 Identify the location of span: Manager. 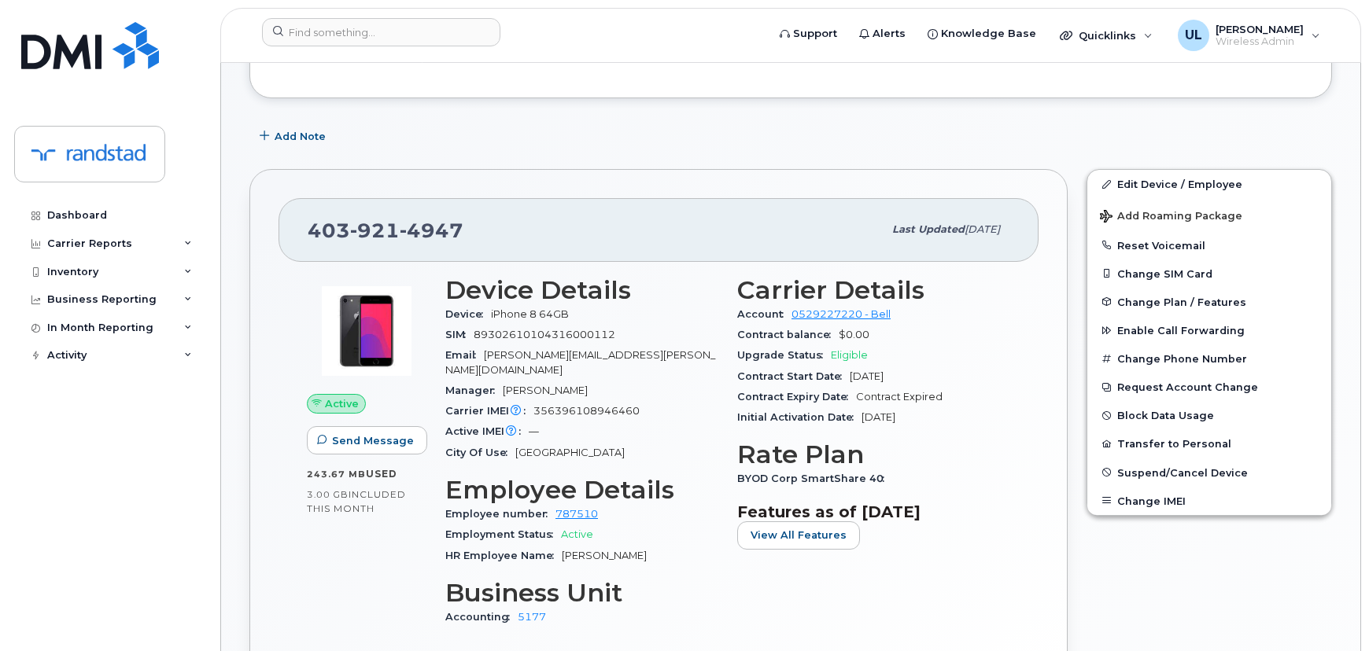
(474, 390).